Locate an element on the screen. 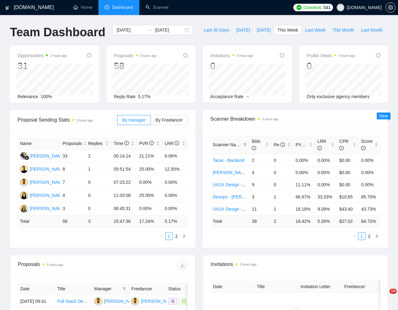  td: 66.67% is located at coordinates (304, 197).